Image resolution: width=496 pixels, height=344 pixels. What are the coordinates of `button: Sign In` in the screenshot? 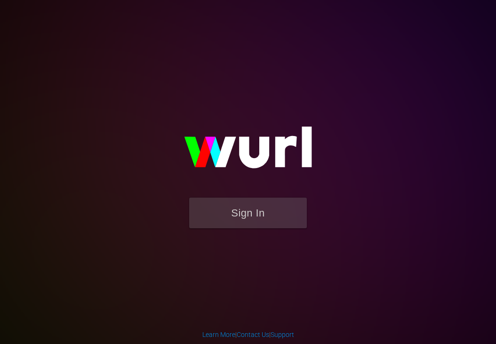 It's located at (248, 213).